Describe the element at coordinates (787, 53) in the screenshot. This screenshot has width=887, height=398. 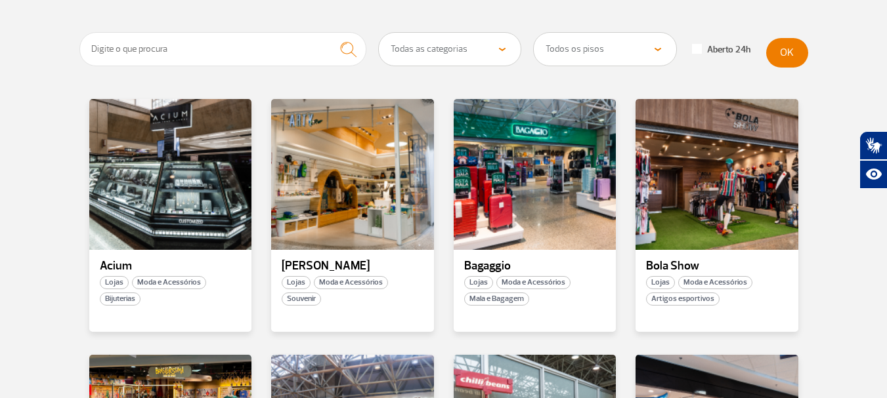
I see `button: OK` at that location.